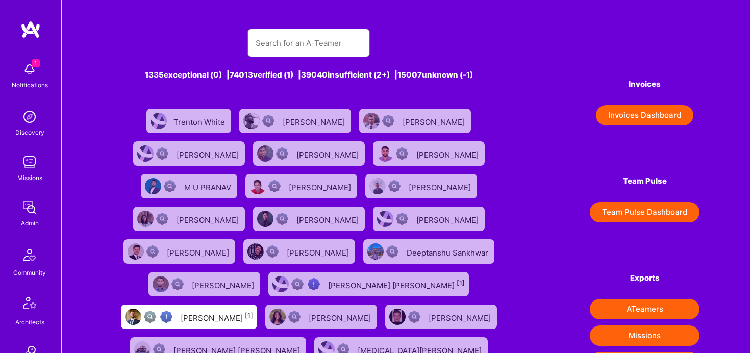 The width and height of the screenshot is (750, 353). What do you see at coordinates (30, 117) in the screenshot?
I see `img: discovery` at bounding box center [30, 117].